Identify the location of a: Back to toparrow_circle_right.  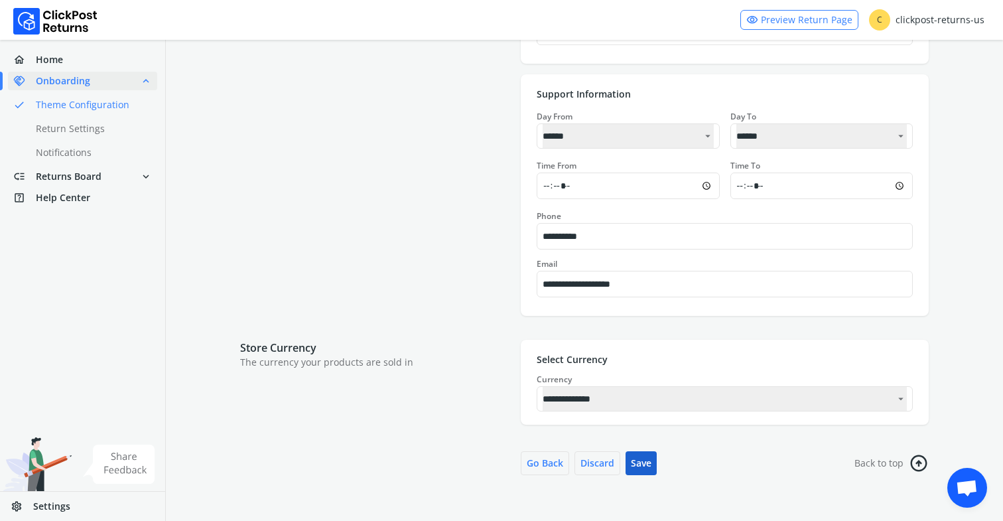
(891, 463).